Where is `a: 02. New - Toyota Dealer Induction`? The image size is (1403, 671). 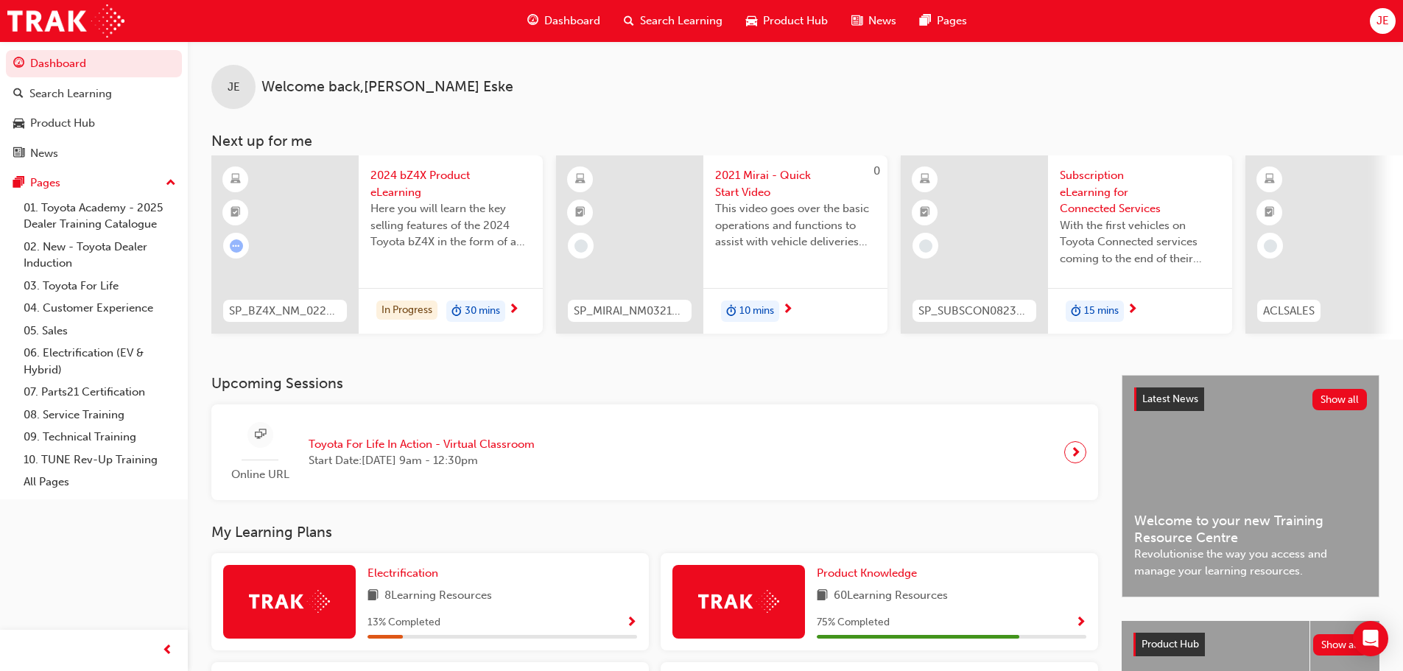
a: 02. New - Toyota Dealer Induction is located at coordinates (99, 255).